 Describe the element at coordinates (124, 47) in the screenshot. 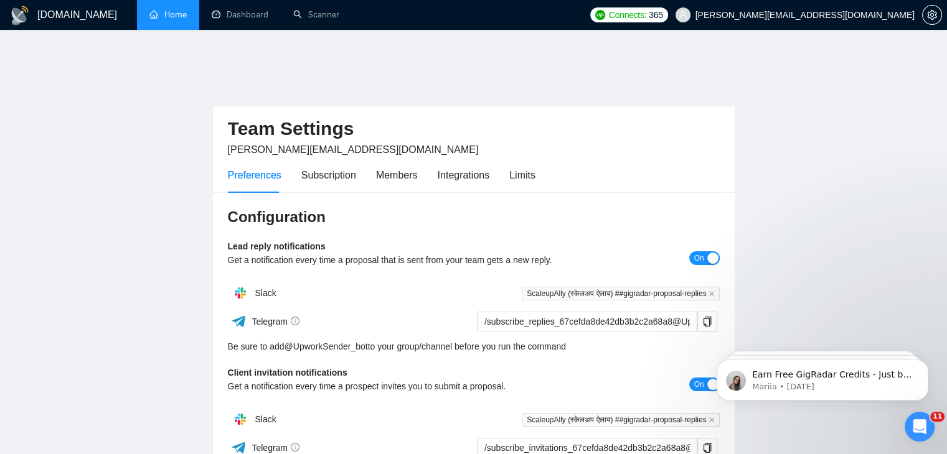

I see `div: message notification from Mariia, 1w ago. Earn Free GigRadar Credits - Just by Sharing Your Story...` at that location.